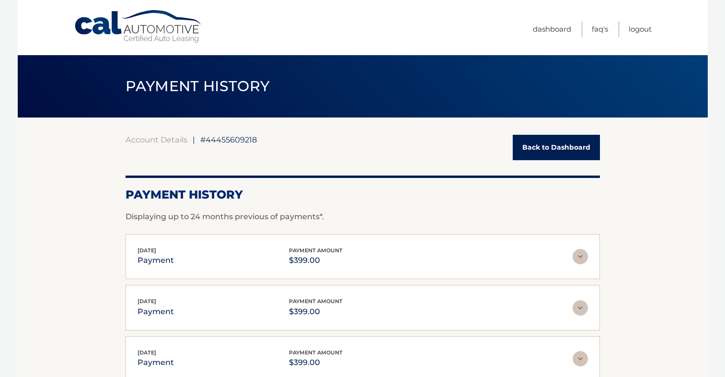 Image resolution: width=725 pixels, height=377 pixels. What do you see at coordinates (552, 29) in the screenshot?
I see `a: Dashboard` at bounding box center [552, 29].